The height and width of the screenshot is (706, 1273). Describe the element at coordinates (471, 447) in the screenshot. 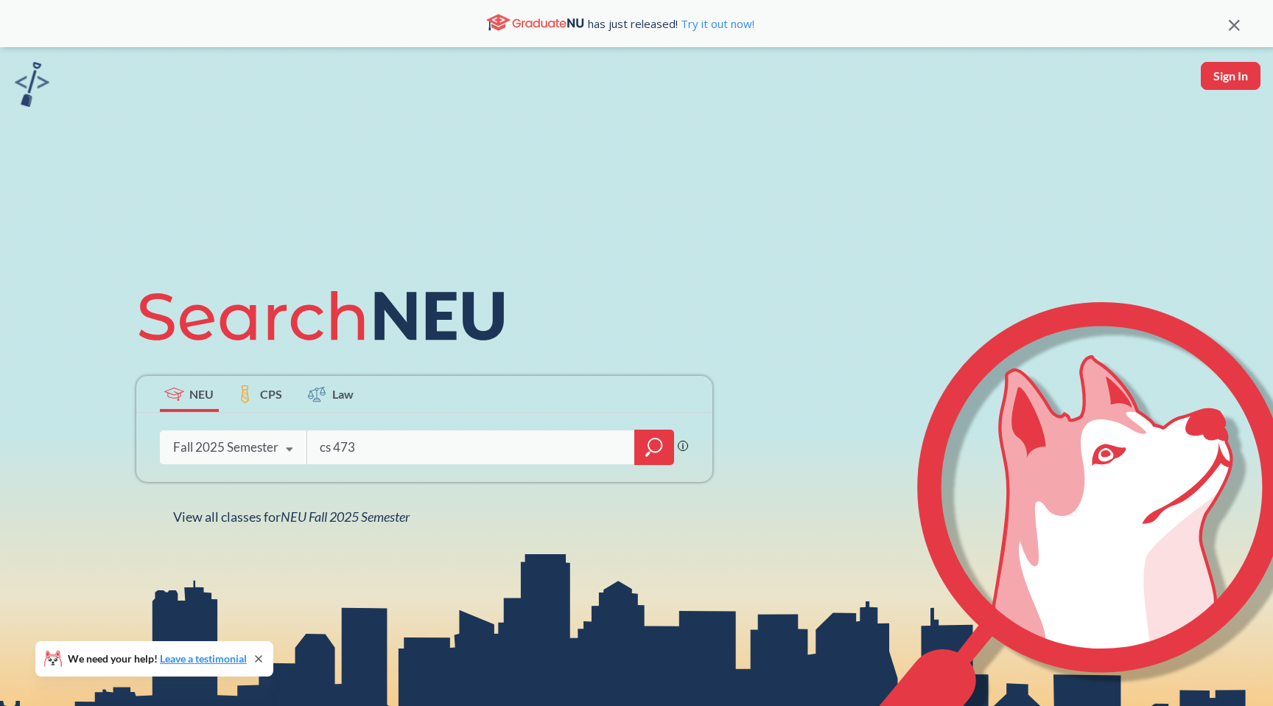

I see `input: Class, professor, course number, "phrase"` at that location.